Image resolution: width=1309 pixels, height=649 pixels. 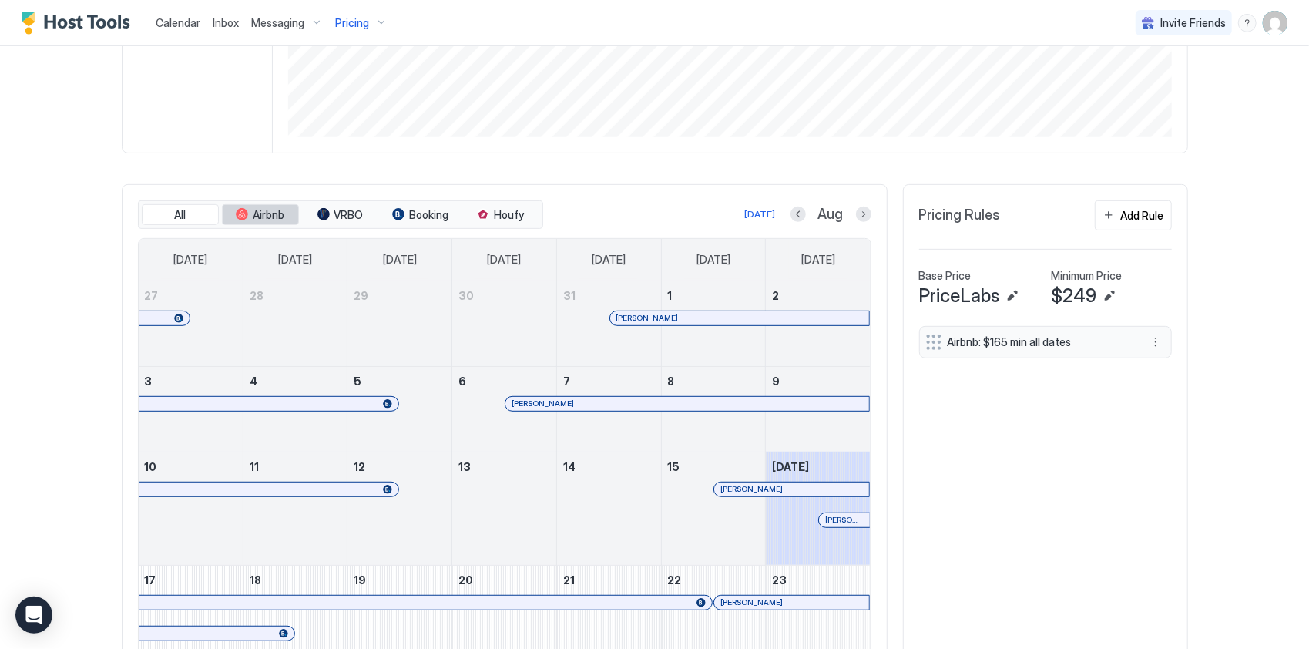 What do you see at coordinates (399, 580) in the screenshot?
I see `a: August 19, 2025` at bounding box center [399, 580].